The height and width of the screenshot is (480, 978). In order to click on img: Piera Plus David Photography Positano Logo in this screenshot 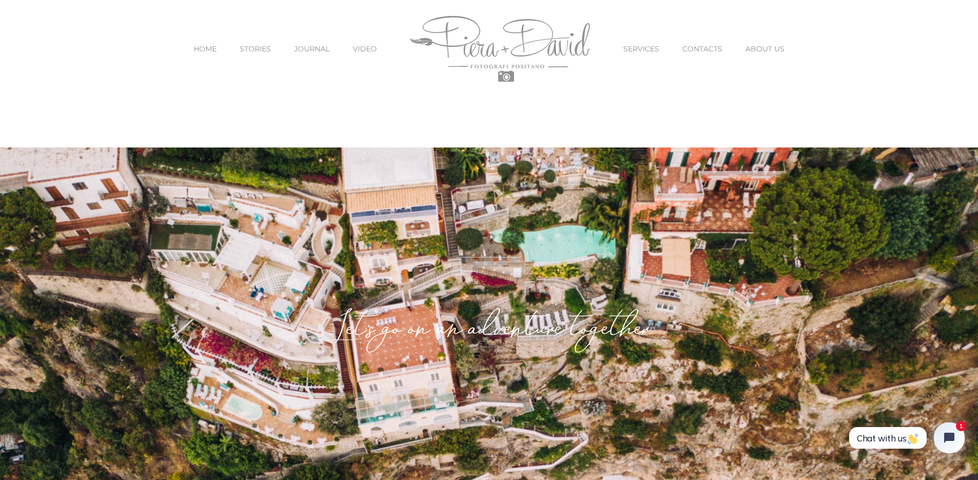, I will do `click(500, 49)`.